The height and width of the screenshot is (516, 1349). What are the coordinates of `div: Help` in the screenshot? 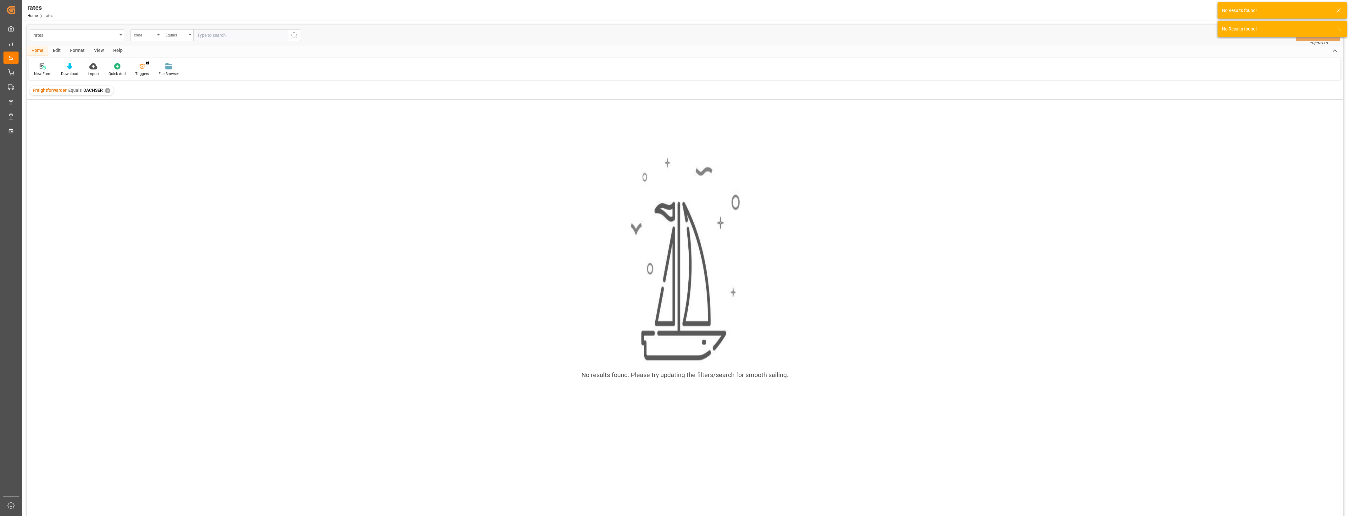 It's located at (118, 51).